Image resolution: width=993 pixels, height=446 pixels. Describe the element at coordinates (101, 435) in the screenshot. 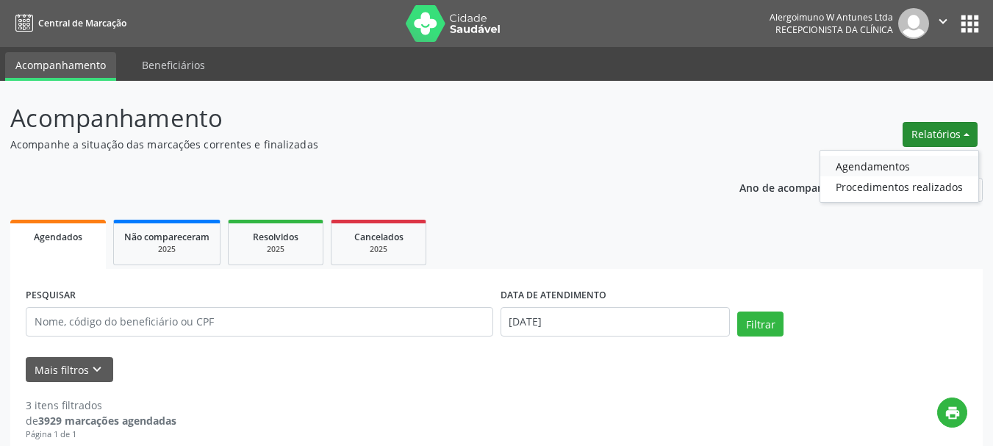

I see `div: Página 1 de 1` at that location.